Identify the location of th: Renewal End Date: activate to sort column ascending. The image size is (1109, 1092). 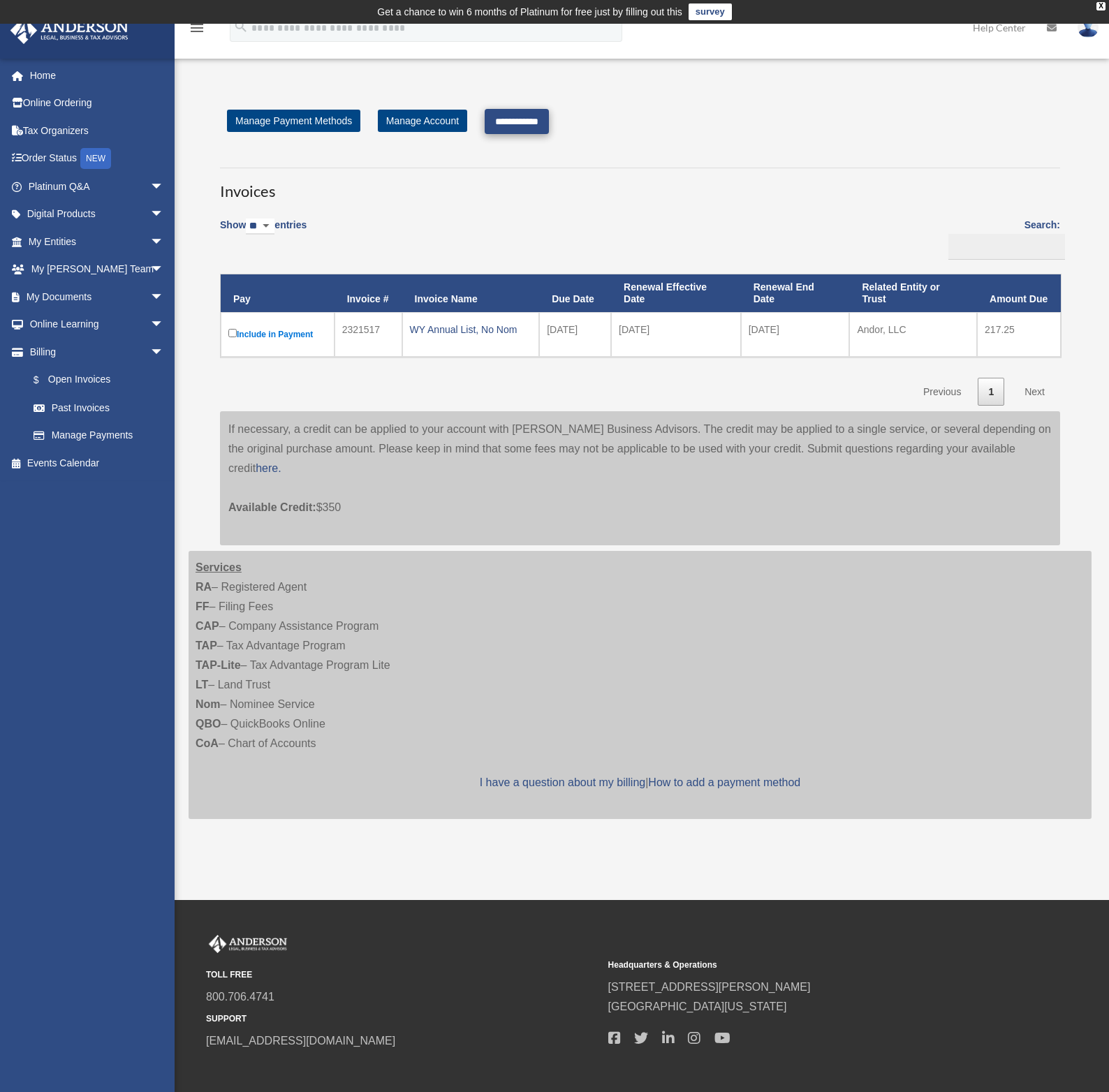
(796, 293).